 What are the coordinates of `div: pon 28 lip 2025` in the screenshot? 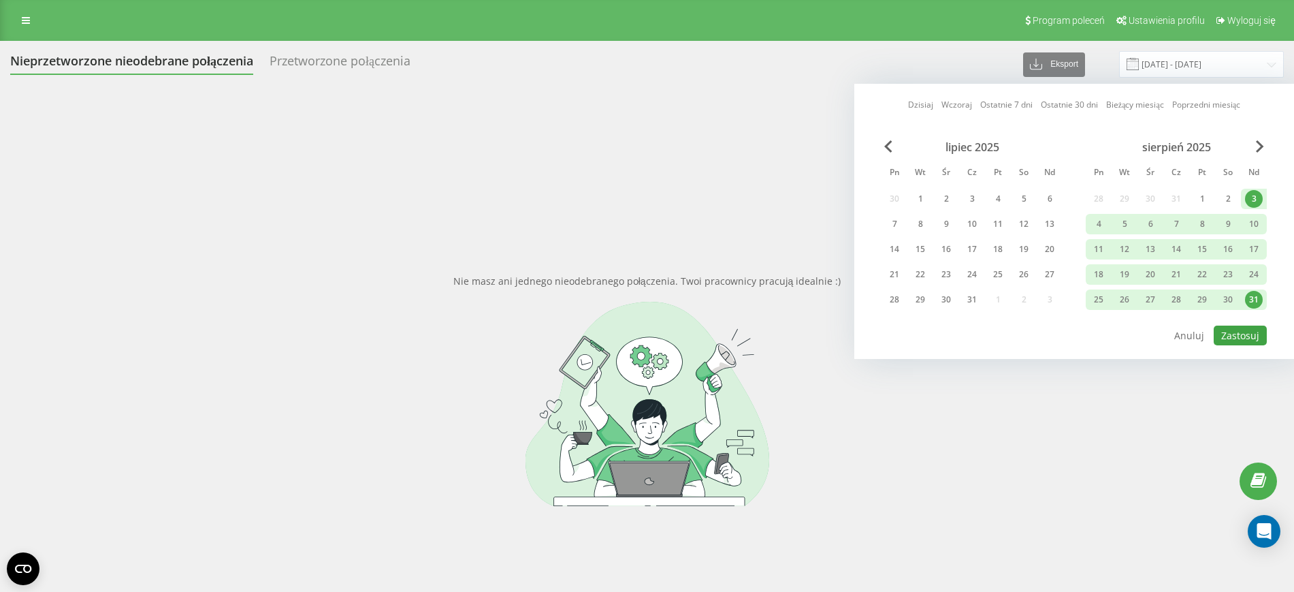 It's located at (895, 300).